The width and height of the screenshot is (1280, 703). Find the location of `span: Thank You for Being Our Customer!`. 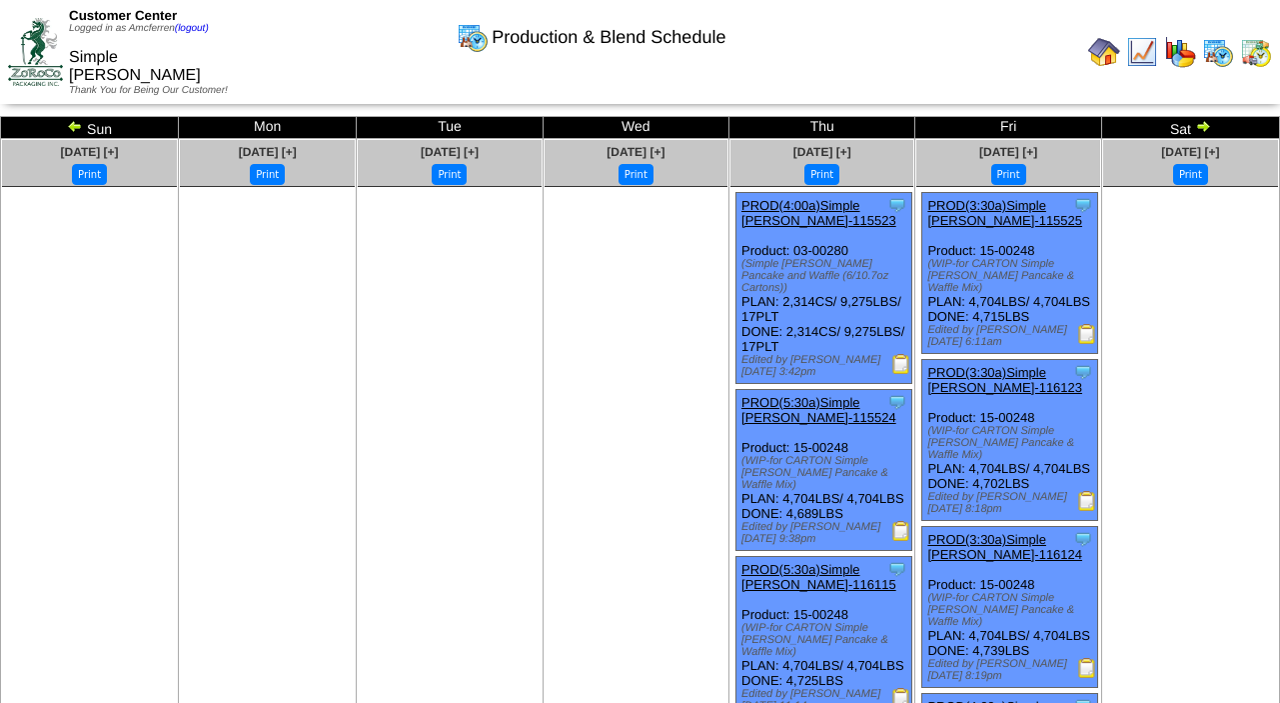

span: Thank You for Being Our Customer! is located at coordinates (148, 90).